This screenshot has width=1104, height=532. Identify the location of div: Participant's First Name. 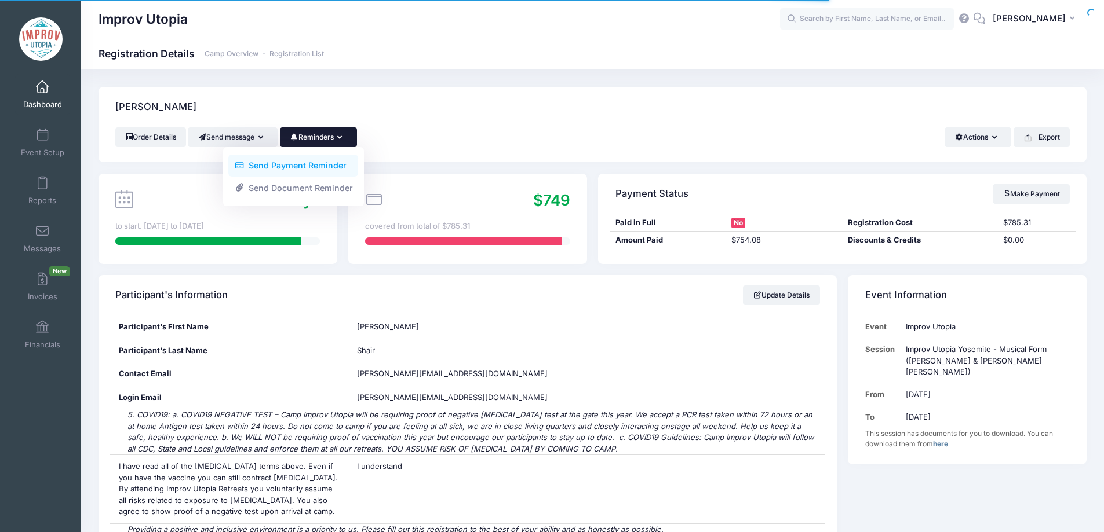
(229, 327).